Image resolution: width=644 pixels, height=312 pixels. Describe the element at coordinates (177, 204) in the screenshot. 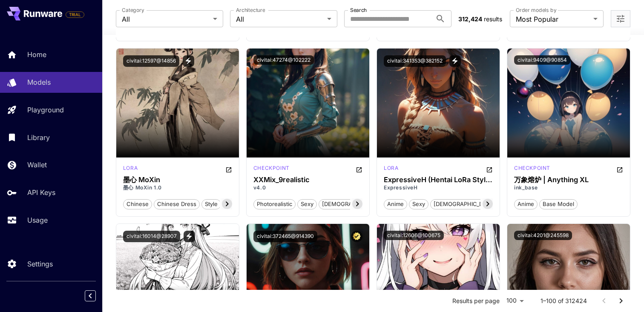

I see `button: chinese dress` at that location.